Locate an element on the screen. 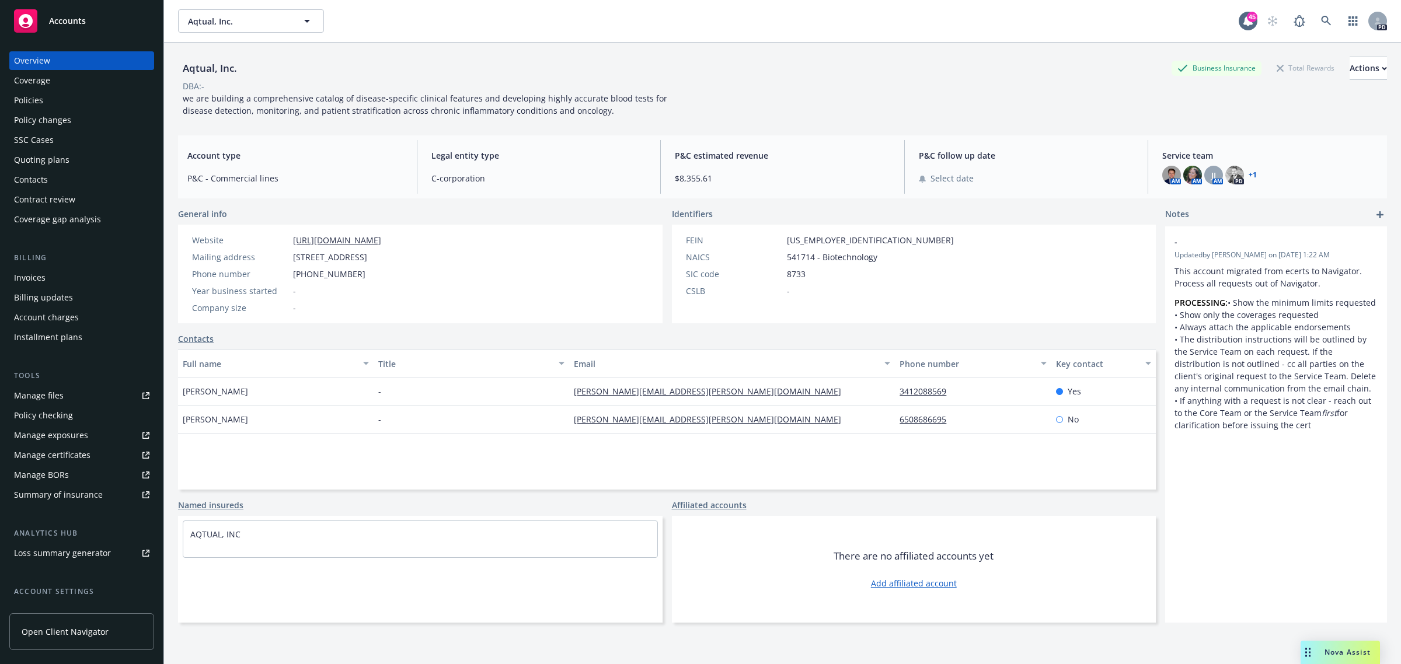 This screenshot has height=664, width=1401. button: Phone number is located at coordinates (973, 364).